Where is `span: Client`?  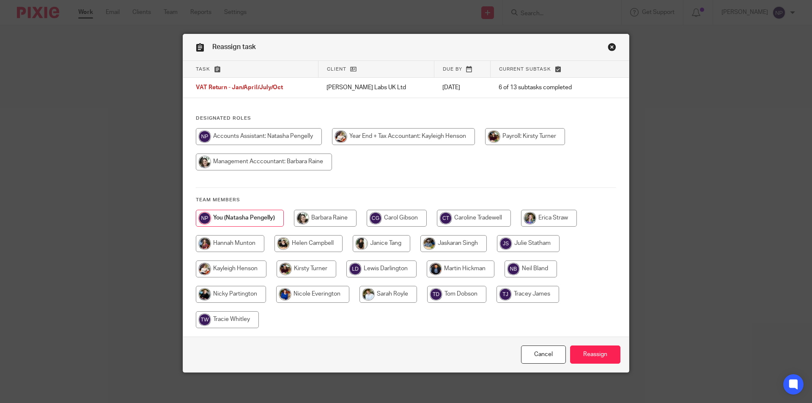 span: Client is located at coordinates (337, 69).